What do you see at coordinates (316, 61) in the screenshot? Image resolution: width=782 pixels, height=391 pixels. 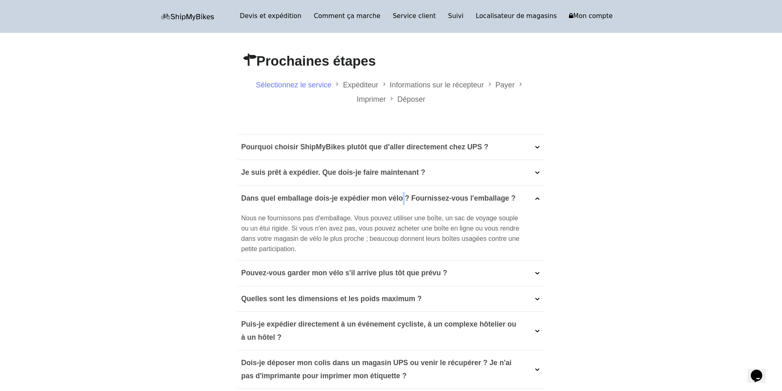 I see `font: Prochaines étapes` at bounding box center [316, 61].